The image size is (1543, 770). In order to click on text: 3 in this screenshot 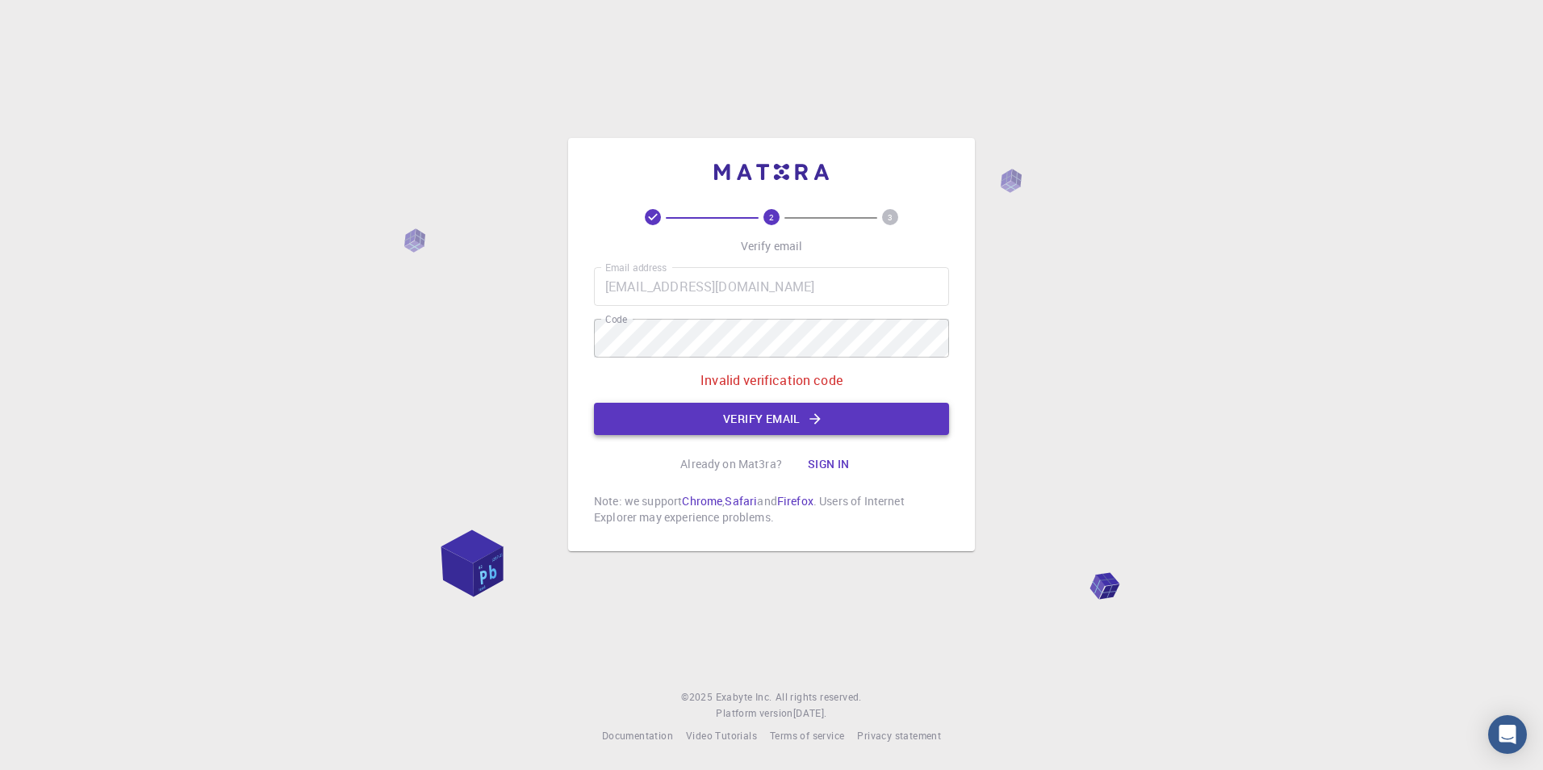, I will do `click(890, 217)`.